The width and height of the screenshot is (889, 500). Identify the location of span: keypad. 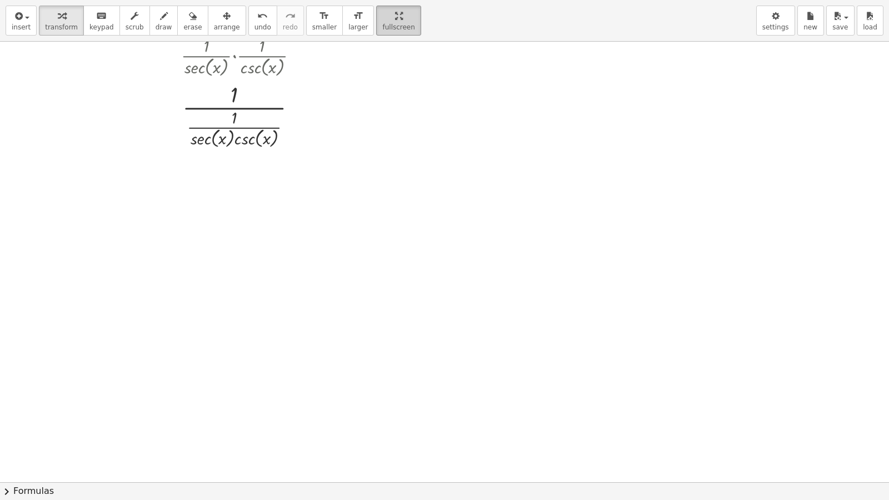
(102, 27).